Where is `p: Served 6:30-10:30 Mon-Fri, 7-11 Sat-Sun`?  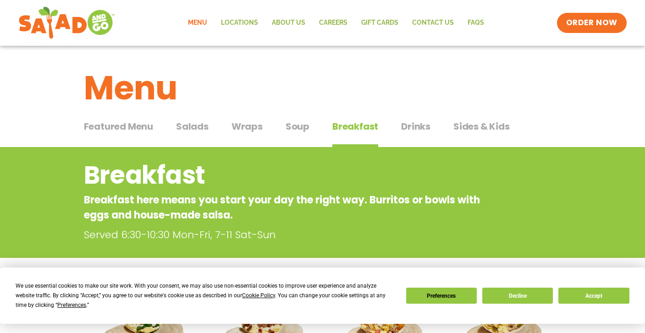
p: Served 6:30-10:30 Mon-Fri, 7-11 Sat-Sun is located at coordinates (288, 235).